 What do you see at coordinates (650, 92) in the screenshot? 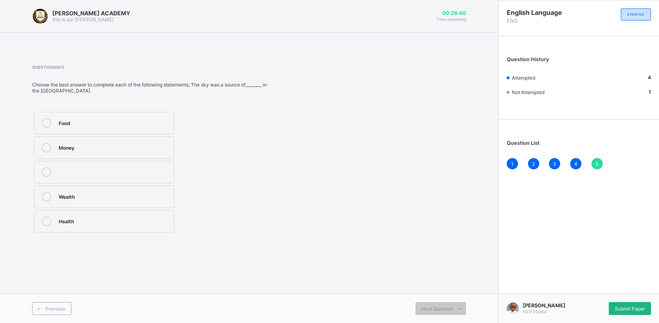
I see `b: 1` at bounding box center [650, 92].